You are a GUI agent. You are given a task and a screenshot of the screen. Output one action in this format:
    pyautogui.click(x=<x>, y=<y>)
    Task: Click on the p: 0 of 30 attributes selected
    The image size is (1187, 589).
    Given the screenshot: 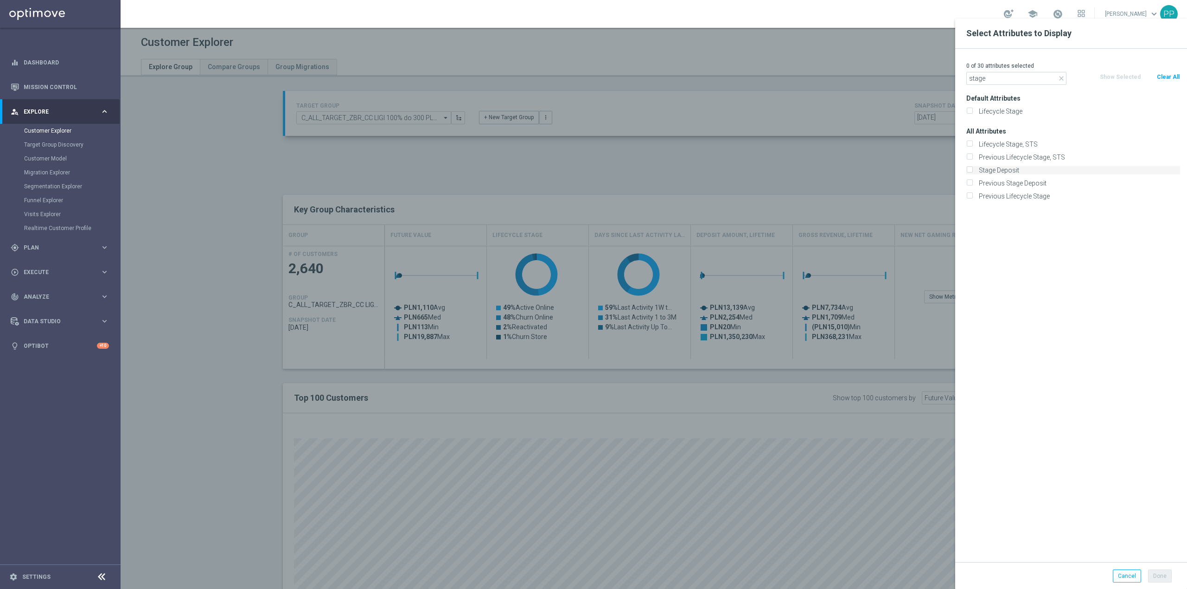 What is the action you would take?
    pyautogui.click(x=1073, y=66)
    